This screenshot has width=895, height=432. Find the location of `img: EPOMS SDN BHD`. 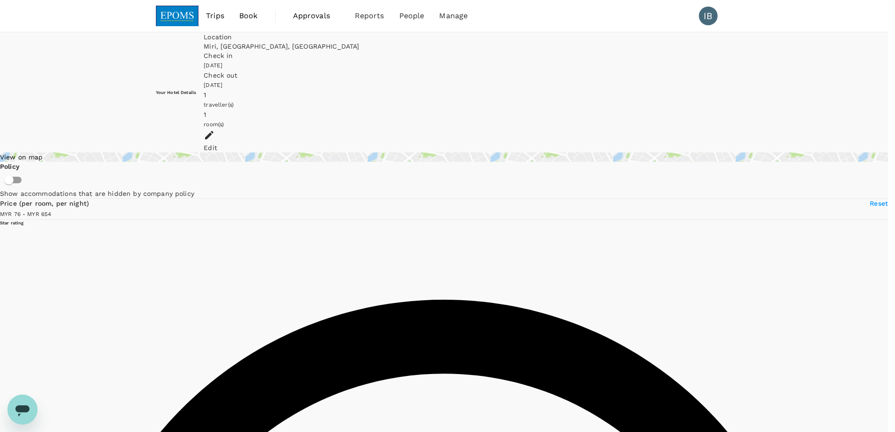

img: EPOMS SDN BHD is located at coordinates (177, 16).